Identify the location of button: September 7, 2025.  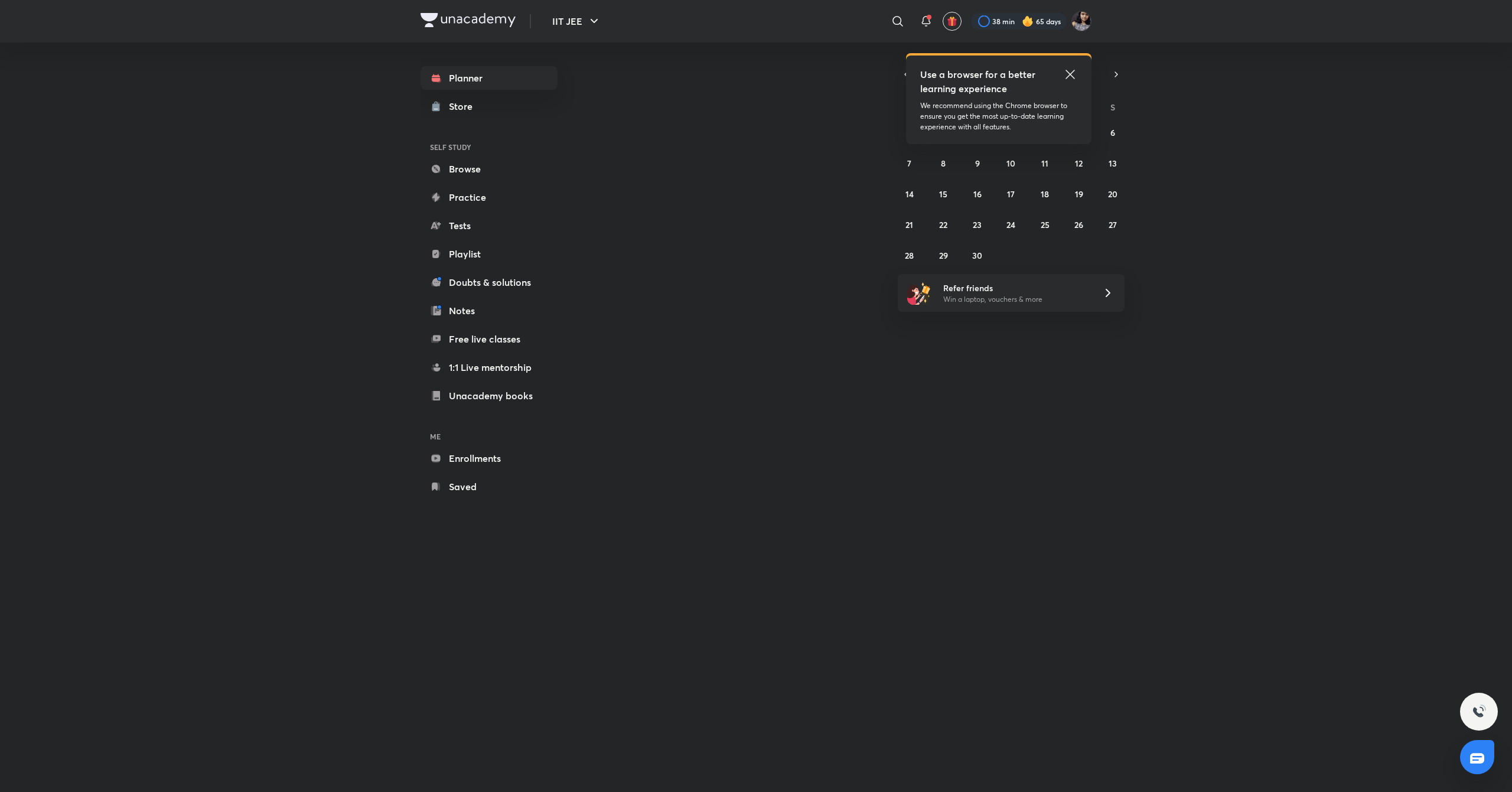
(909, 163).